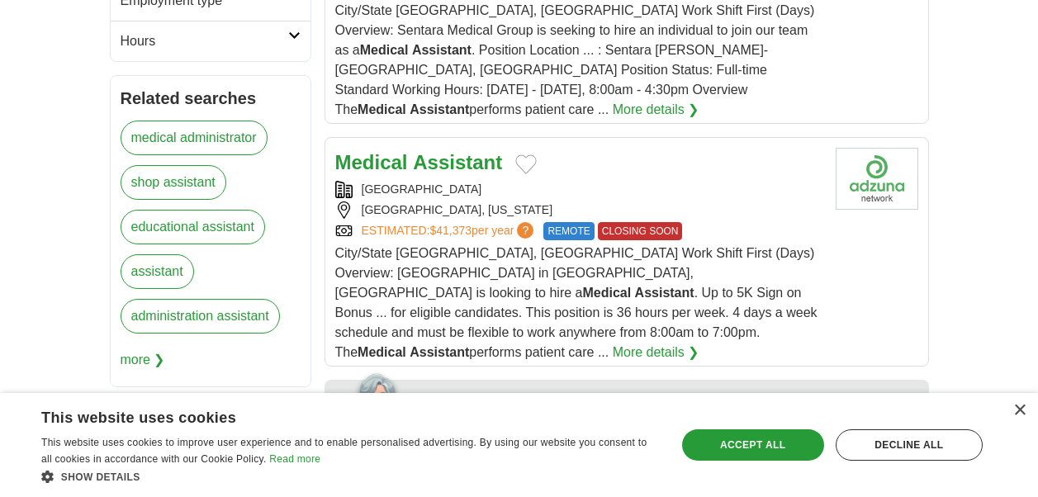  I want to click on span: Show details, so click(101, 477).